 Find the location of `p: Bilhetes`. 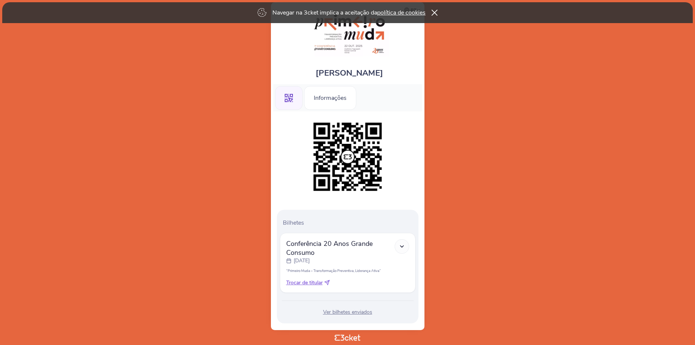

p: Bilhetes is located at coordinates (349, 223).